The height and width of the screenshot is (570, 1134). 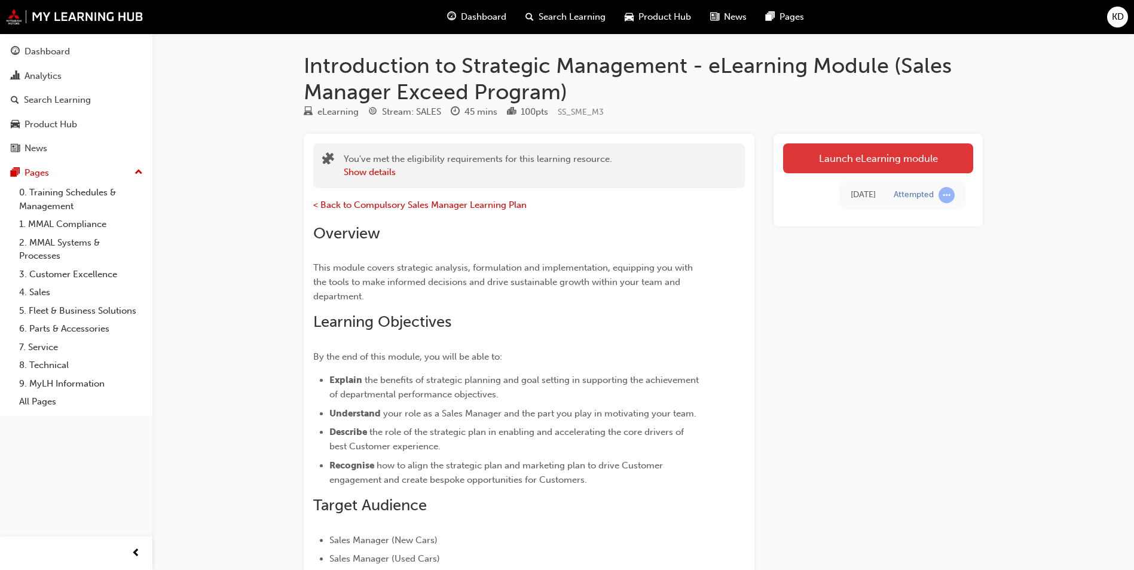 I want to click on span: chart-icon, so click(x=15, y=77).